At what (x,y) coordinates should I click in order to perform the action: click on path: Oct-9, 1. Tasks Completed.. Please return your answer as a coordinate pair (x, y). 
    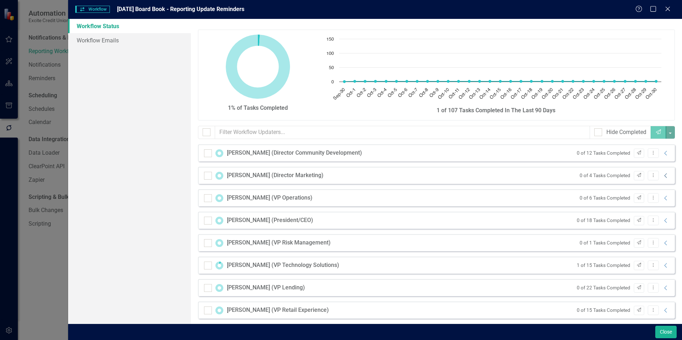
    Looking at the image, I should click on (438, 81).